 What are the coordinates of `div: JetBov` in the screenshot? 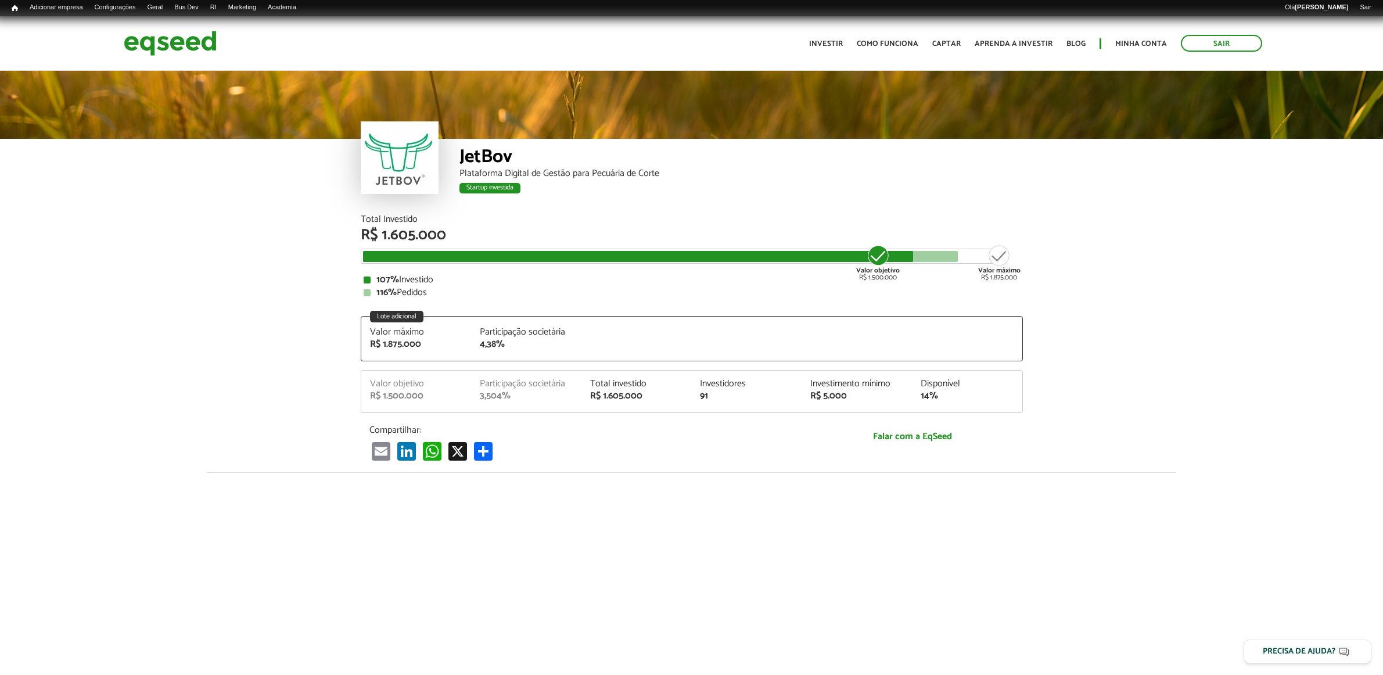 It's located at (741, 158).